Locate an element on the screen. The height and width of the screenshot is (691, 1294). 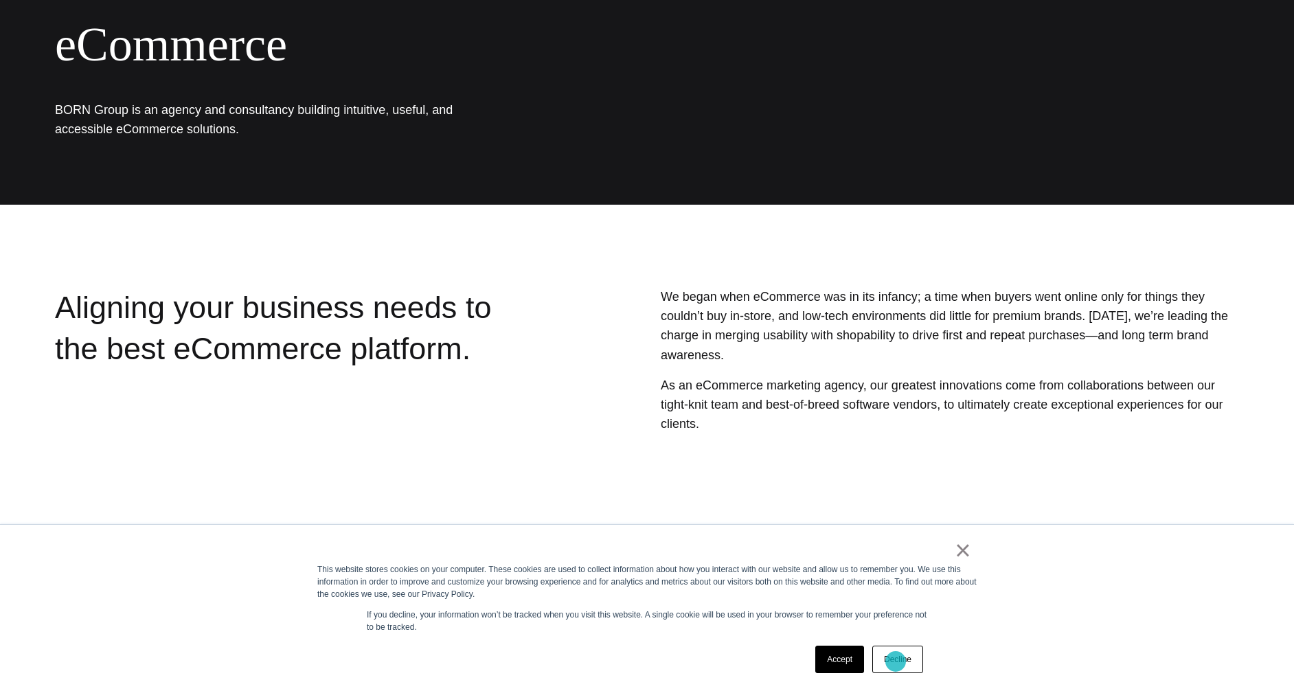
a: Accept is located at coordinates (839, 659).